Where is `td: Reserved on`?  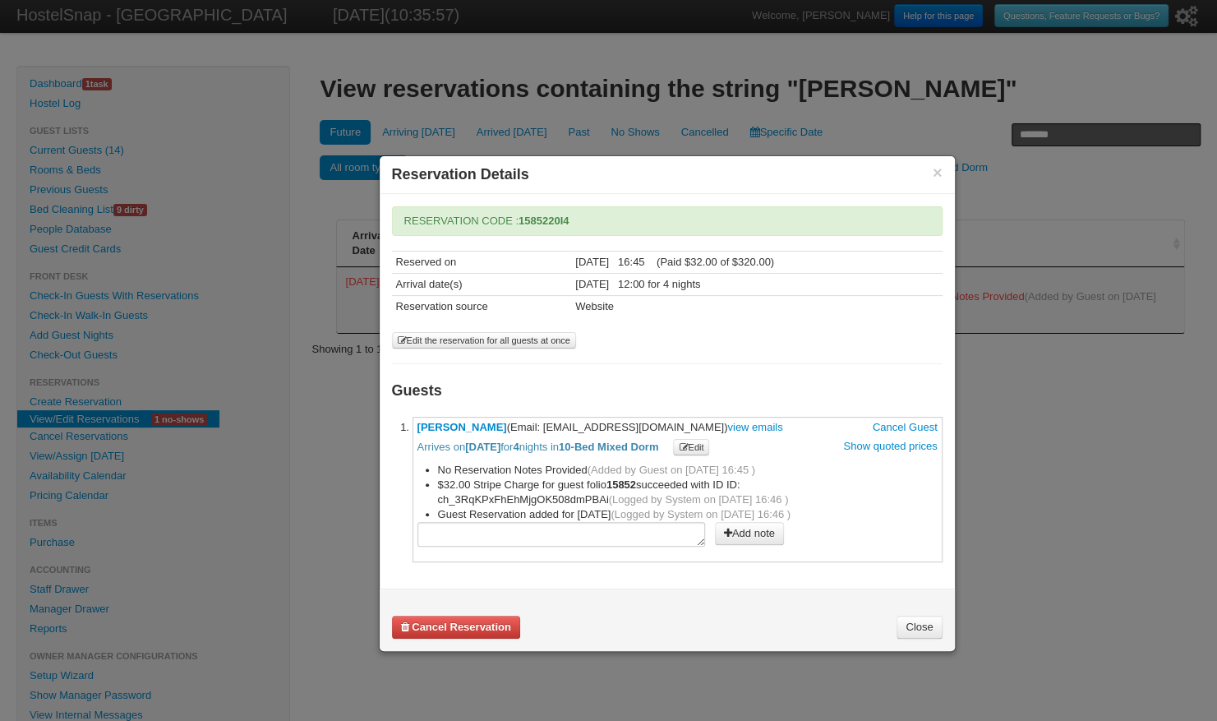
td: Reserved on is located at coordinates (482, 261).